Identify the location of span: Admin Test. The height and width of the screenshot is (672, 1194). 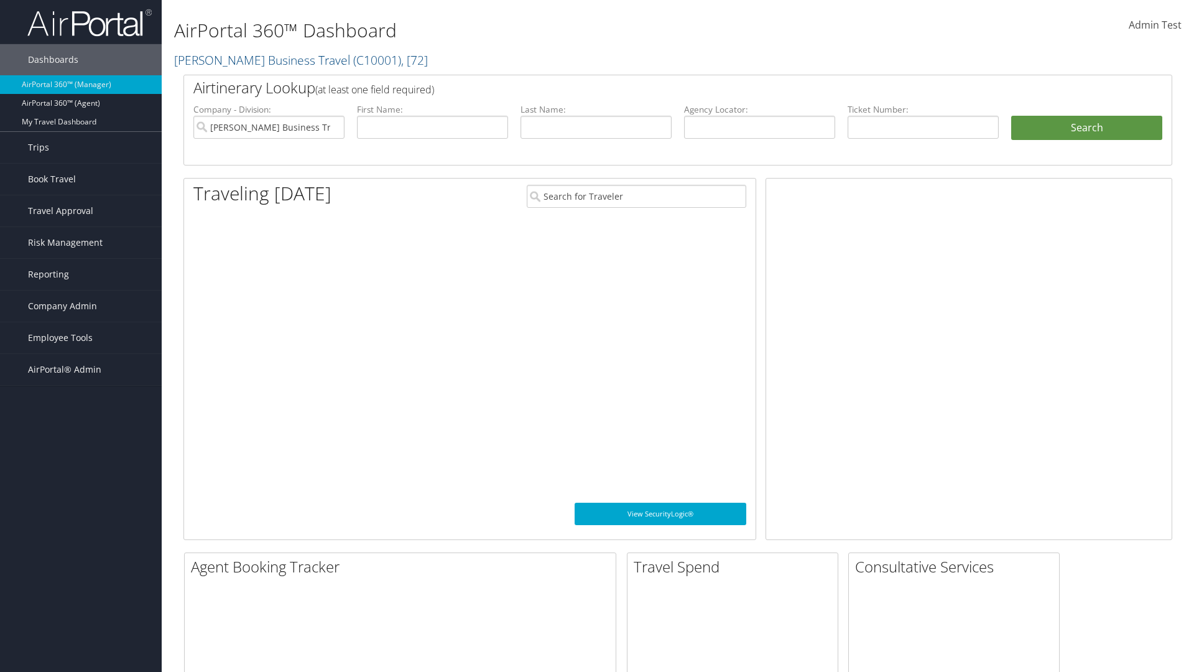
(1155, 25).